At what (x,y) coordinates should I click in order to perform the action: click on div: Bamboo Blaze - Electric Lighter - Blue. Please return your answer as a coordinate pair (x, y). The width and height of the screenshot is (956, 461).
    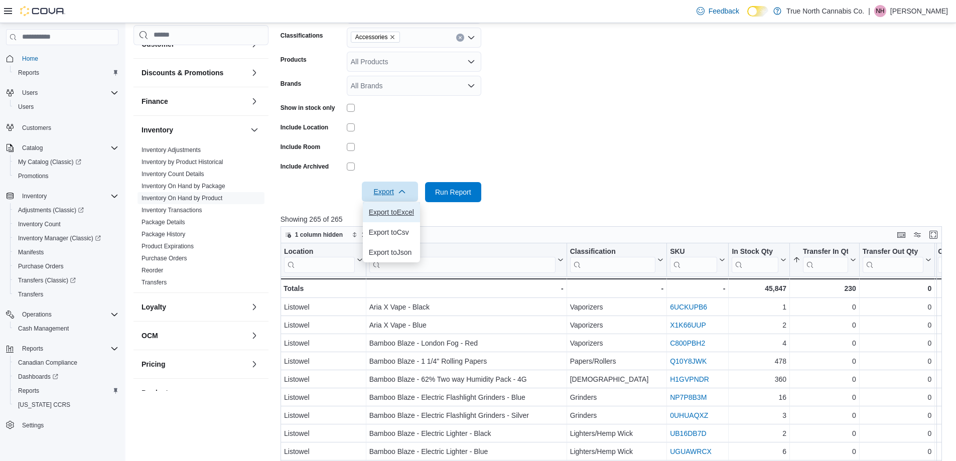
    Looking at the image, I should click on (466, 452).